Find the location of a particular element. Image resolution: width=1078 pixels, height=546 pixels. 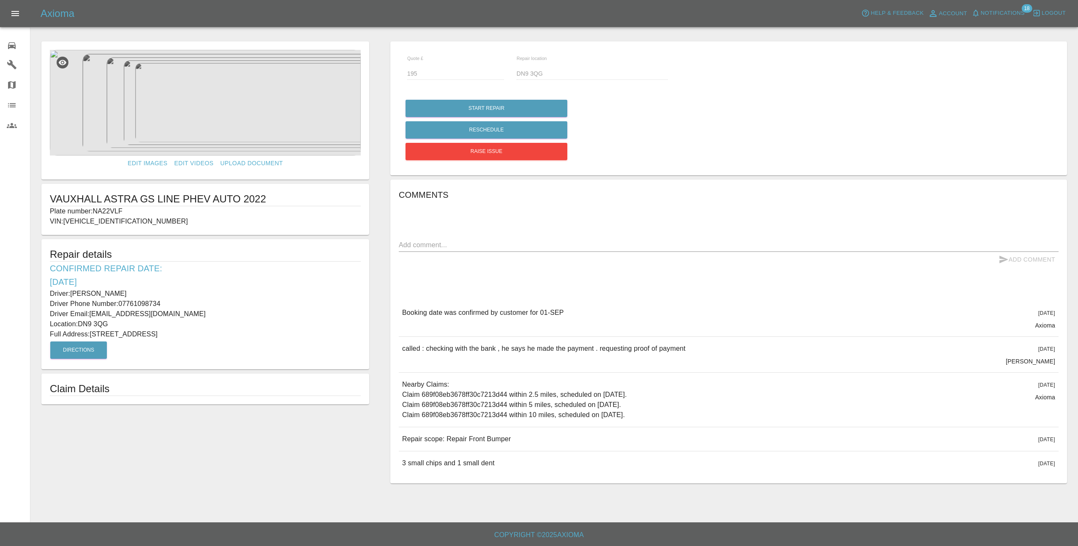

span: 18 is located at coordinates (1027, 8).